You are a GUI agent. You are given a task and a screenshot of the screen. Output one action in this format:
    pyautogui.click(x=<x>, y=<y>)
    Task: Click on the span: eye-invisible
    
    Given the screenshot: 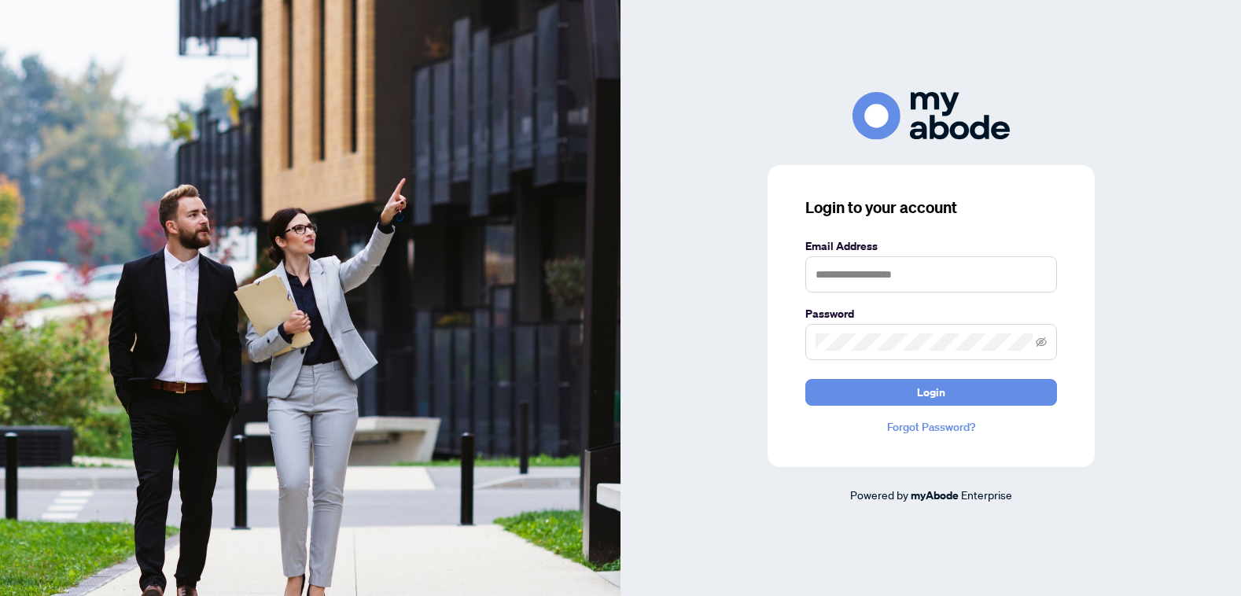 What is the action you would take?
    pyautogui.click(x=1041, y=342)
    